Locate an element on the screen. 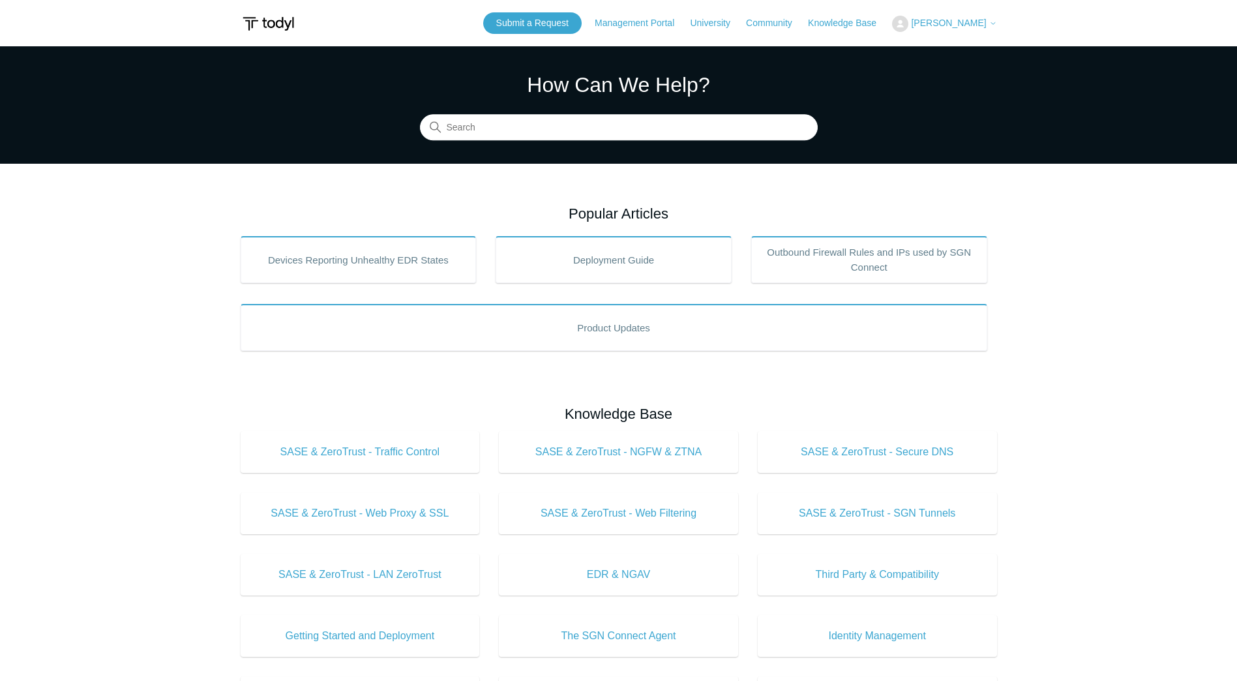  a: SASE & ZeroTrust - Web Proxy & SSL is located at coordinates (360, 513).